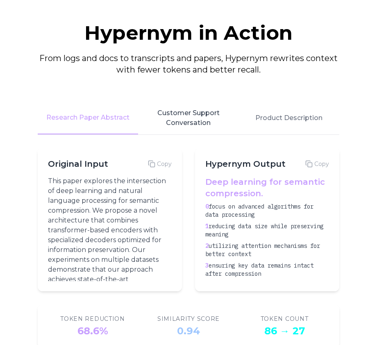 This screenshot has height=345, width=377. I want to click on div: 68.6%, so click(93, 331).